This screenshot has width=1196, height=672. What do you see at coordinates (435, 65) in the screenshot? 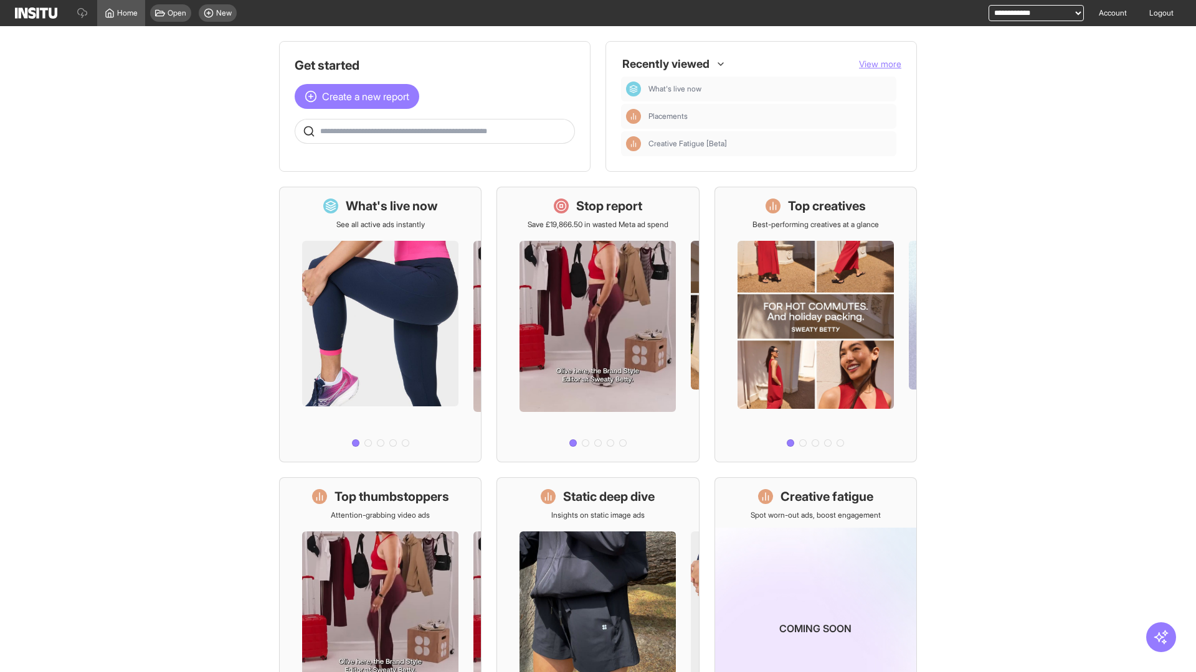
I see `h1: Get started` at bounding box center [435, 65].